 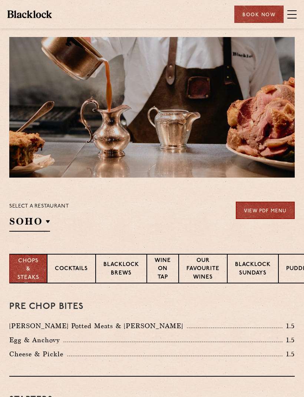 What do you see at coordinates (39, 207) in the screenshot?
I see `p: Select a restaurant` at bounding box center [39, 207].